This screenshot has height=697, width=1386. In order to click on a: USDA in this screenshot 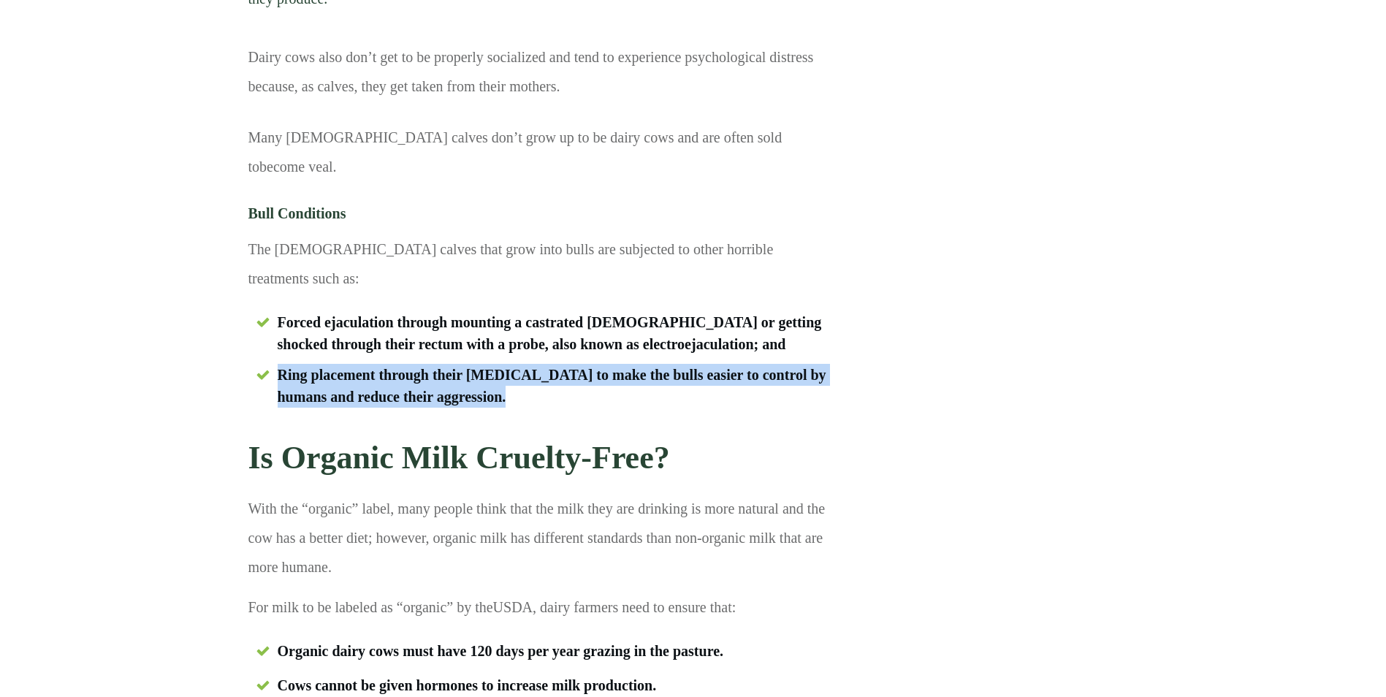, I will do `click(513, 607)`.